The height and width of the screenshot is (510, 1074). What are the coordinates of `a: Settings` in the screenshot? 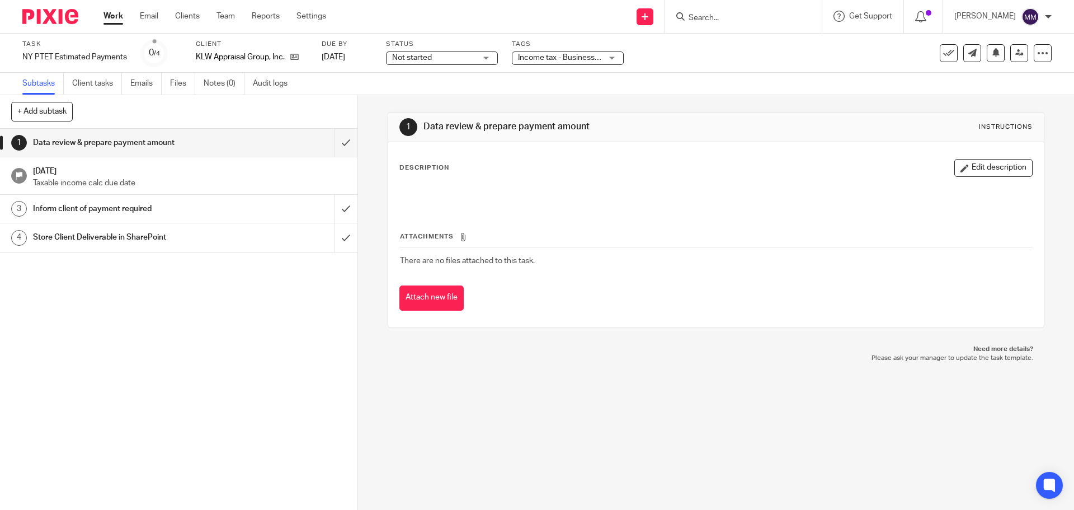 It's located at (311, 16).